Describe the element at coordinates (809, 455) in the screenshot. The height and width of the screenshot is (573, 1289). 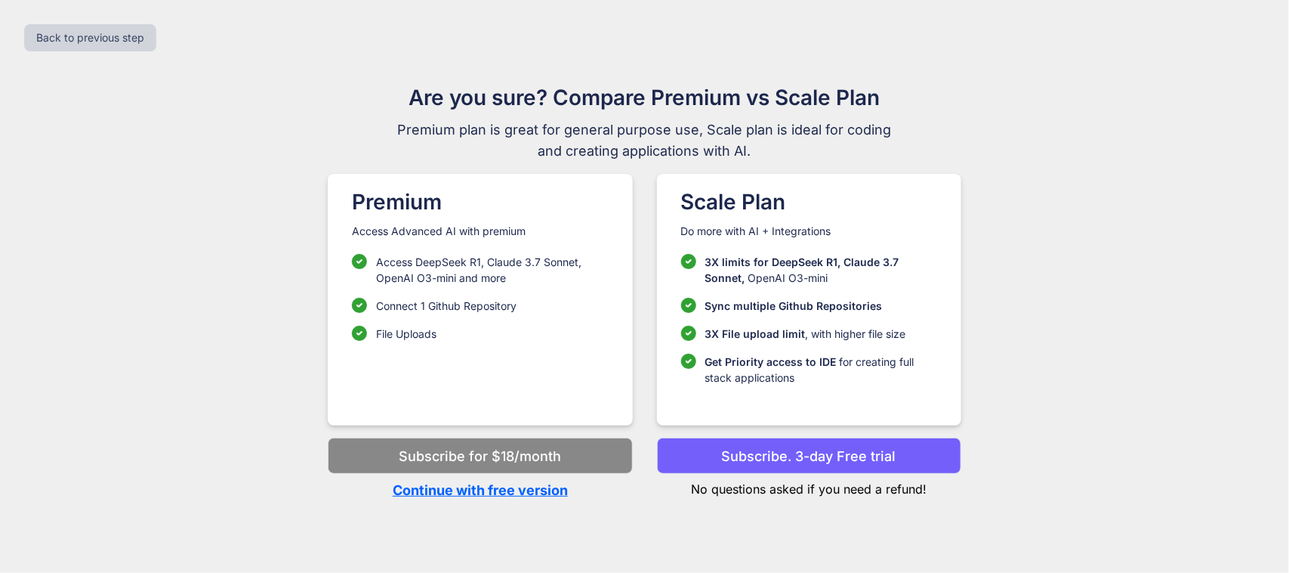
I see `p: Subscribe. 3-day Free trial` at that location.